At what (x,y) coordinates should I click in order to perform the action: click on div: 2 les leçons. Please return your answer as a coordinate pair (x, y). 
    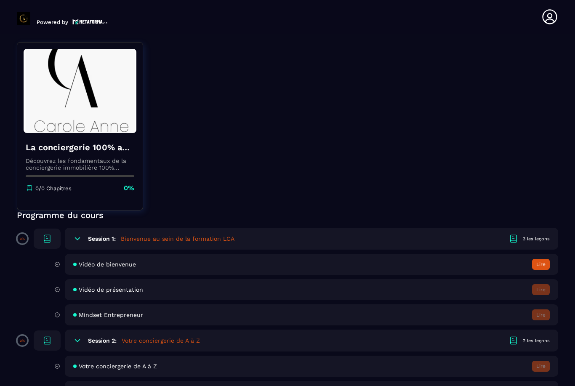
    Looking at the image, I should click on (536, 341).